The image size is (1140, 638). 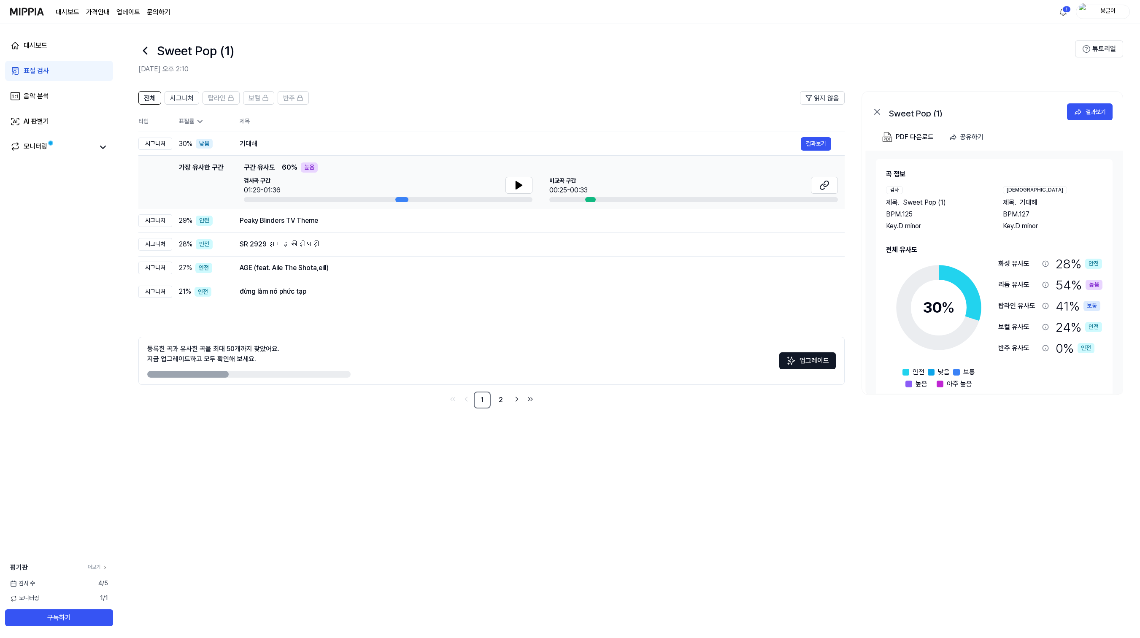 I want to click on h2: 전체 유사도, so click(x=994, y=250).